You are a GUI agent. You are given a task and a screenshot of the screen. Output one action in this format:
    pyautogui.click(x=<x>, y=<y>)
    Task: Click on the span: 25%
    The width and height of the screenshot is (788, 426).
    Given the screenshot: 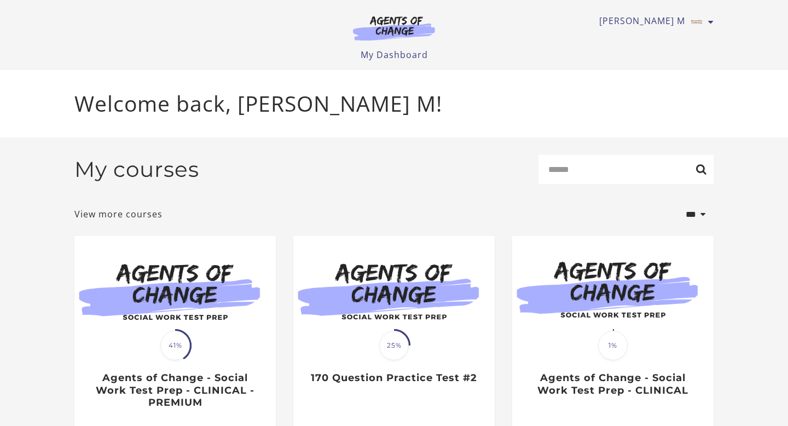 What is the action you would take?
    pyautogui.click(x=394, y=345)
    